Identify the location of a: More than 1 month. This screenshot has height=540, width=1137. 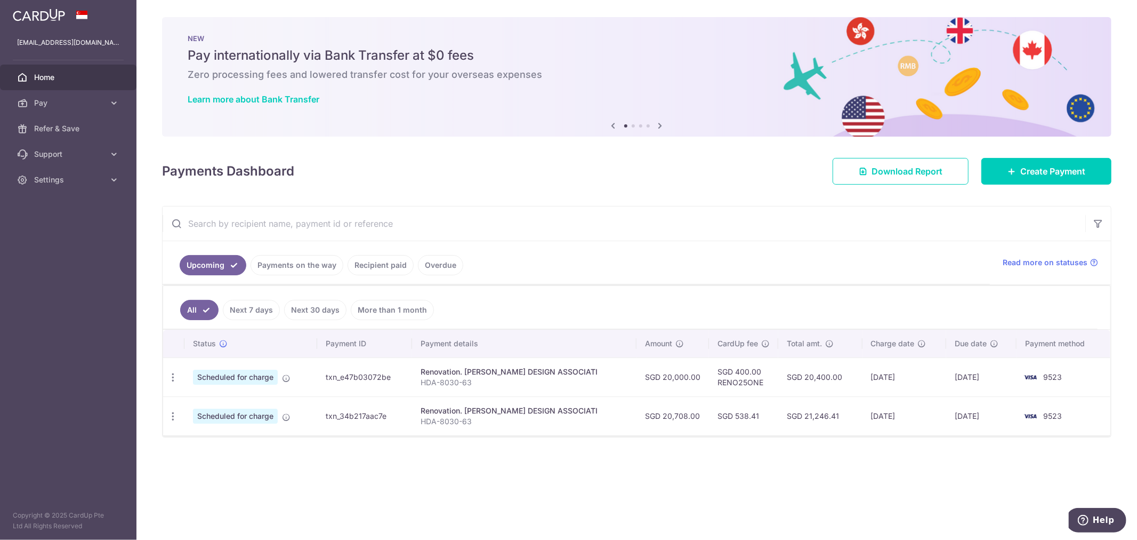
(392, 310).